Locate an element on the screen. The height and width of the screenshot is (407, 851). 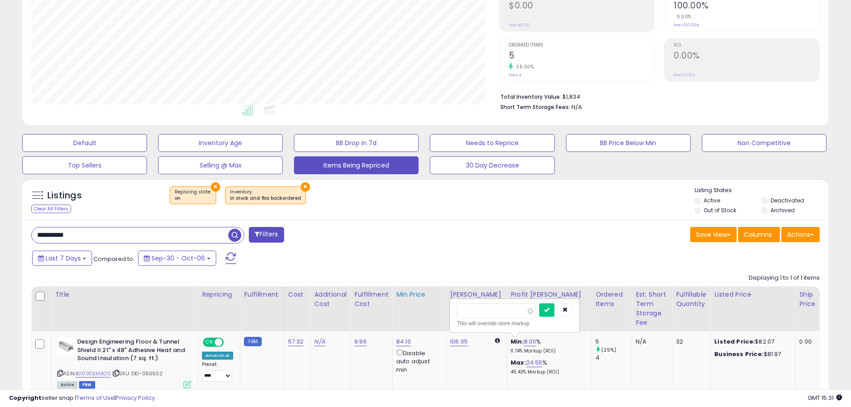
small: Prev: 4 is located at coordinates (515, 75).